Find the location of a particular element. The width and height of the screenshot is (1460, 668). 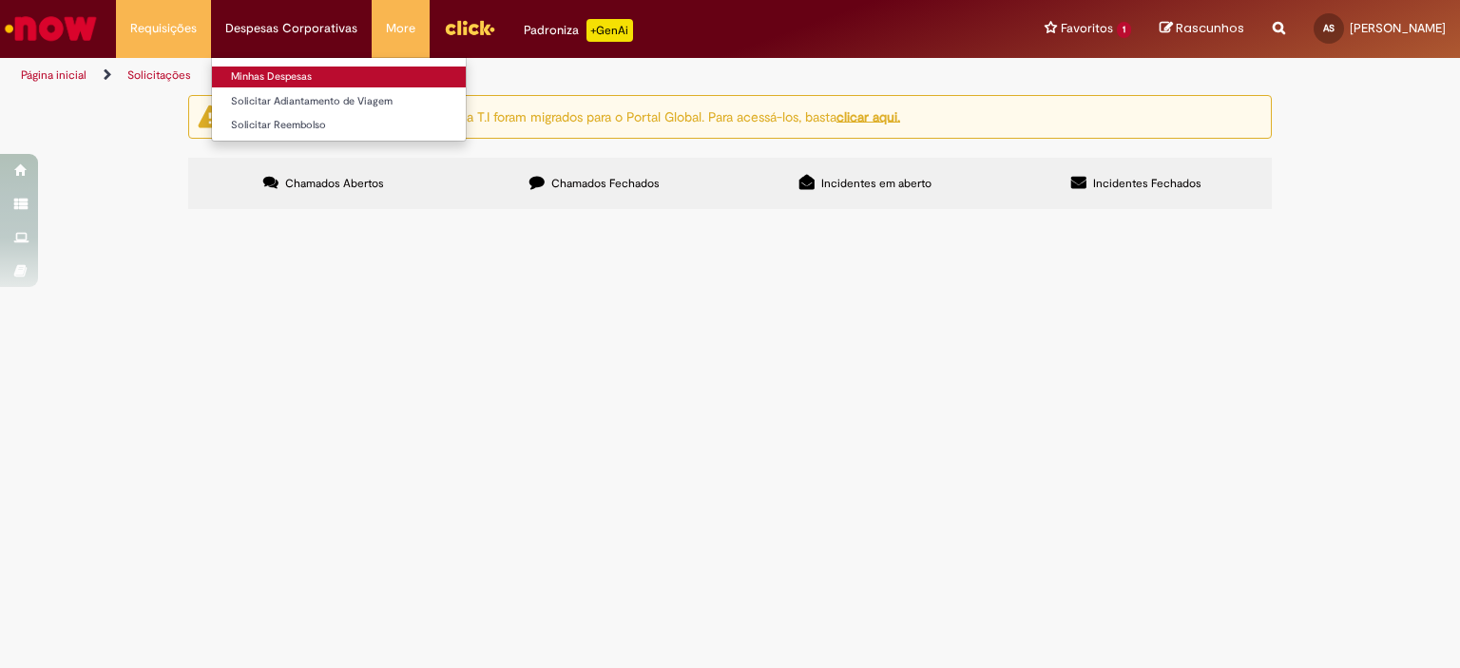

span: More is located at coordinates (400, 29).